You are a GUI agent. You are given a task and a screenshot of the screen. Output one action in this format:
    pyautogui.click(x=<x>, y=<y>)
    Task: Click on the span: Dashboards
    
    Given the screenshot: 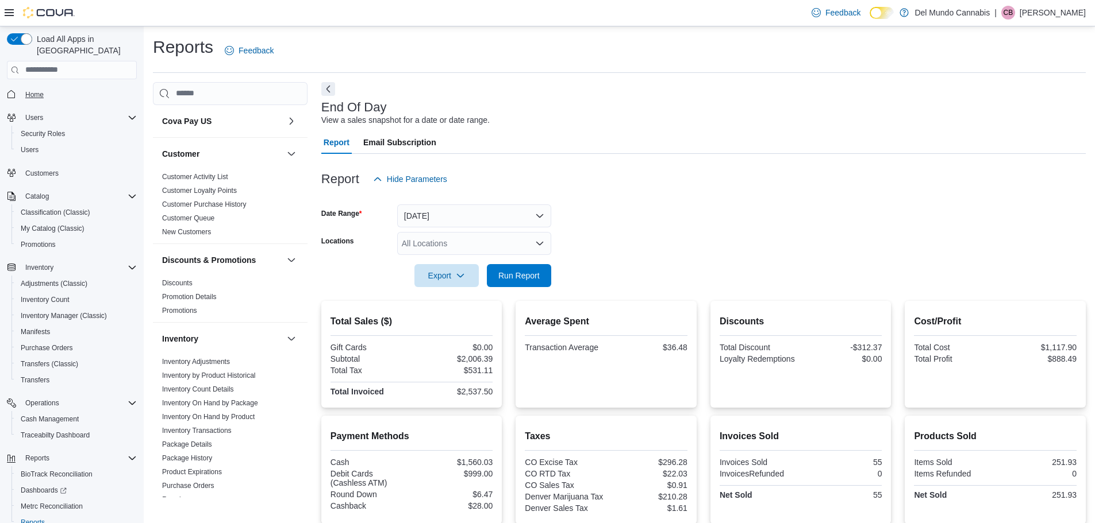 What is the action you would take?
    pyautogui.click(x=76, y=491)
    